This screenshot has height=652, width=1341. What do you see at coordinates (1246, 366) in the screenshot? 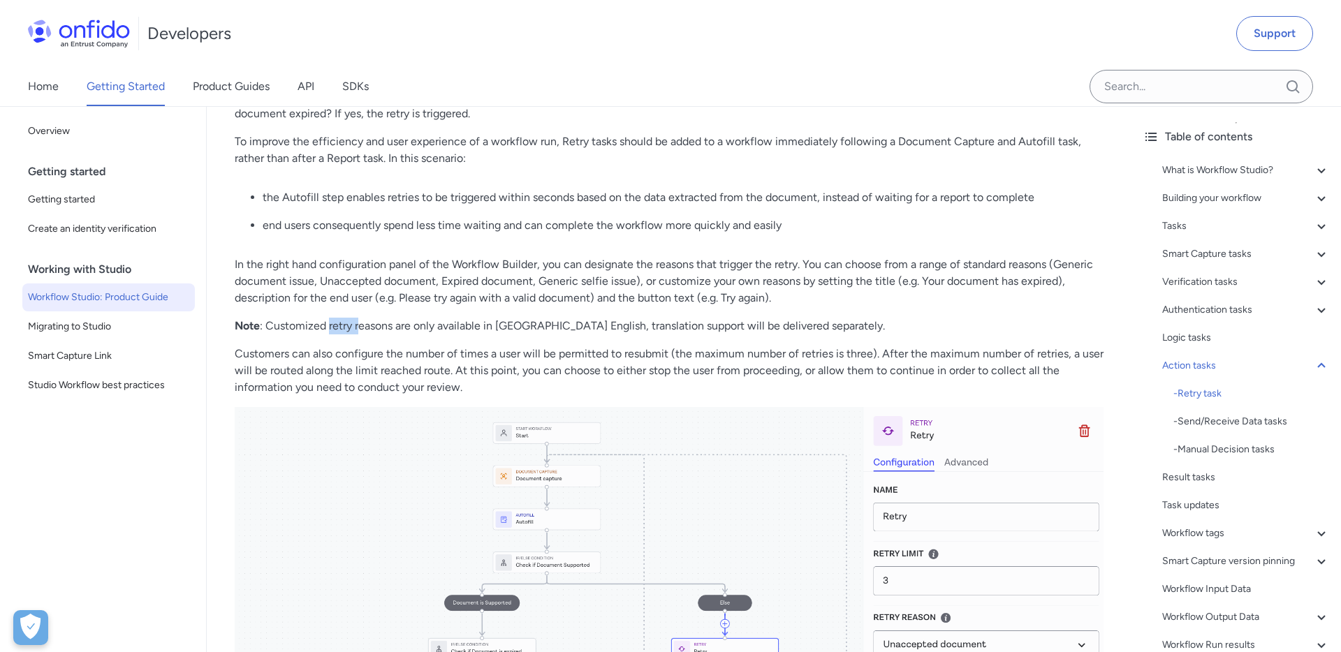
I see `a: Action tasks` at bounding box center [1246, 366].